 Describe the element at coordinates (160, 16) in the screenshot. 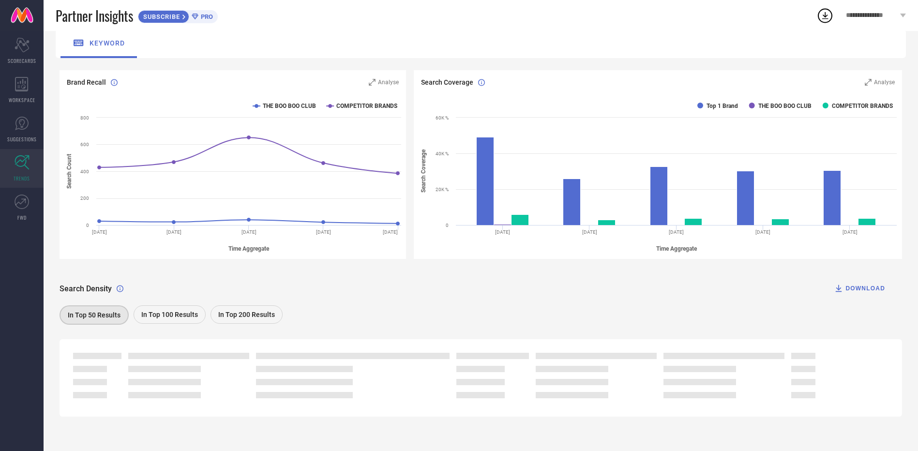

I see `span: SUBSCRIBE` at that location.